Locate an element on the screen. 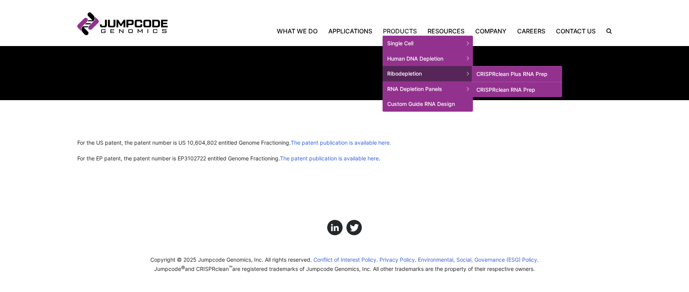  span: Single Cell is located at coordinates (427, 43).